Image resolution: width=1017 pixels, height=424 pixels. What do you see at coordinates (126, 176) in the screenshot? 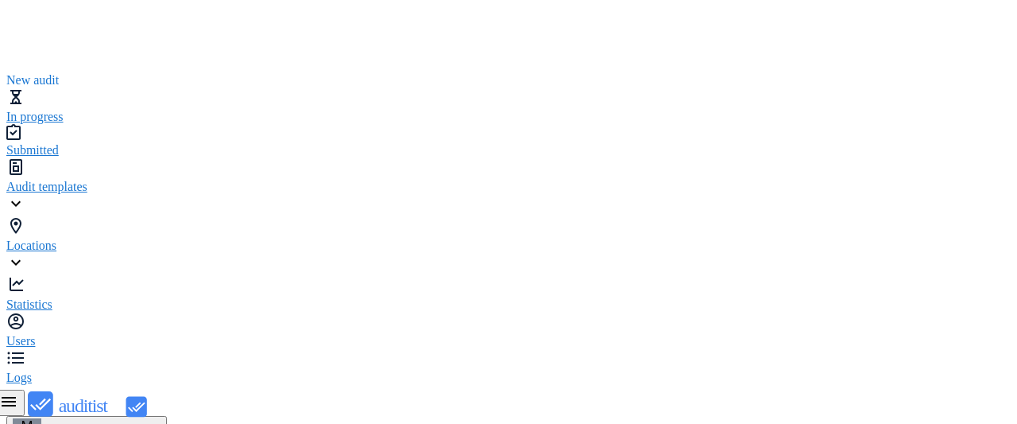
I see `a: Audit templates` at bounding box center [126, 176].